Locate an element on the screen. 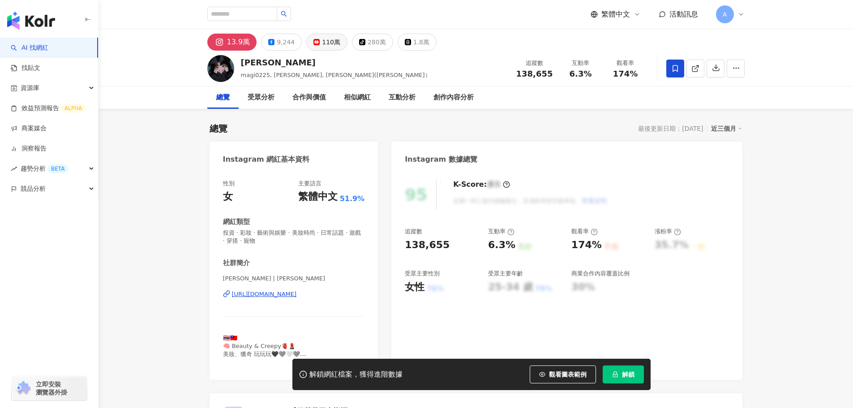 The image size is (853, 408). span: 競品分析 is located at coordinates (33, 188).